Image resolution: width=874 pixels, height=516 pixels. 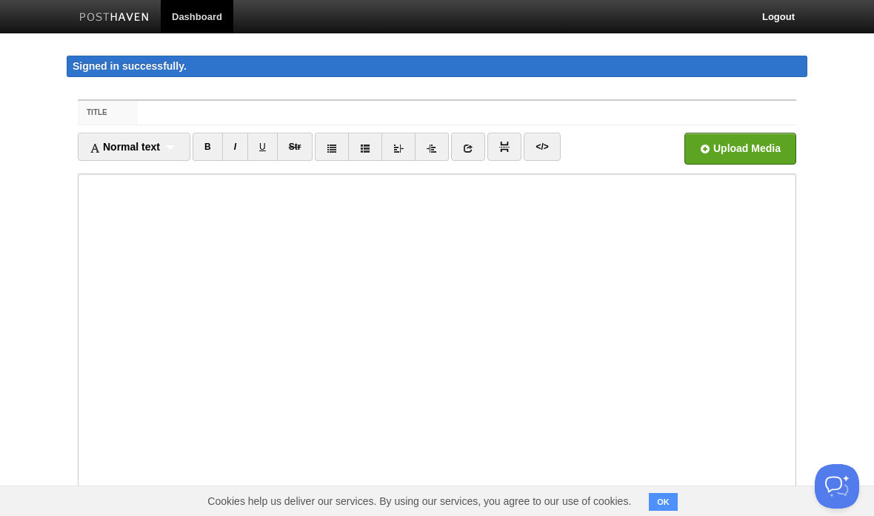 What do you see at coordinates (207, 147) in the screenshot?
I see `a: B` at bounding box center [207, 147].